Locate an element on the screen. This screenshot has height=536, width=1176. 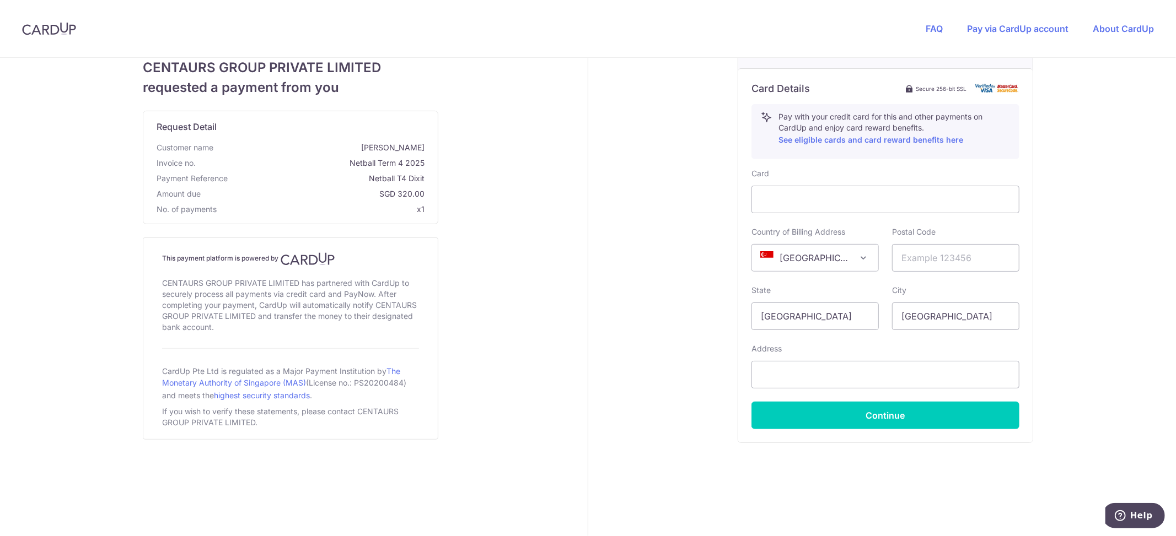
label: Address is located at coordinates (766, 349).